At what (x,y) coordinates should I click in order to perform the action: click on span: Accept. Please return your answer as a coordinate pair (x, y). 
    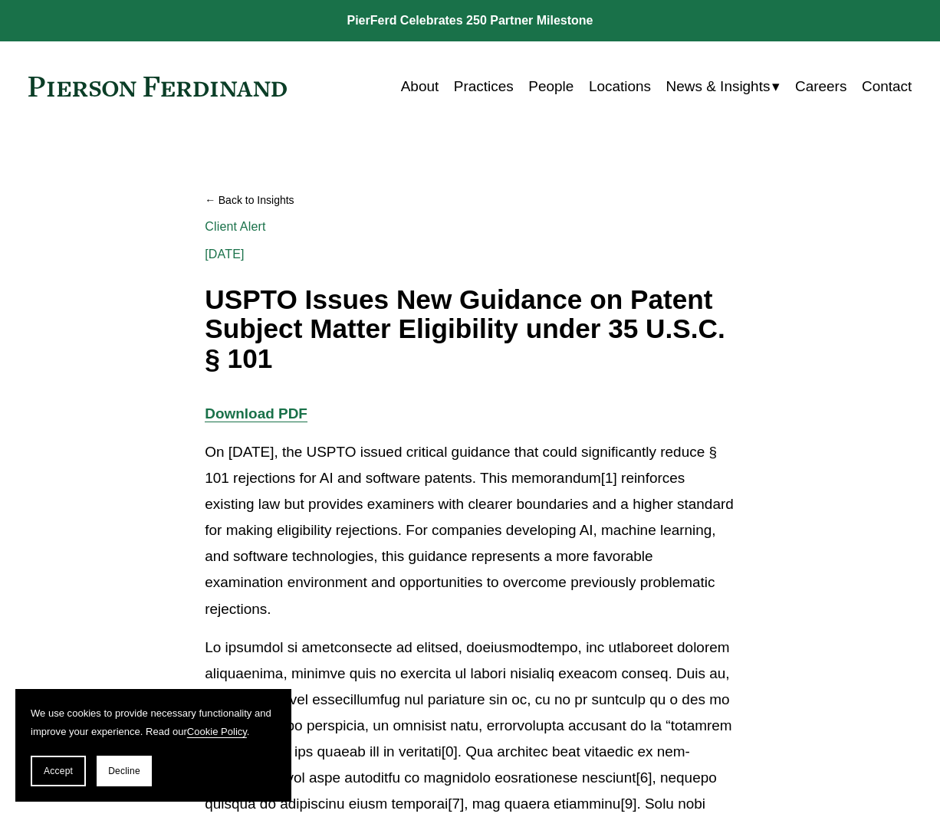
    Looking at the image, I should click on (58, 771).